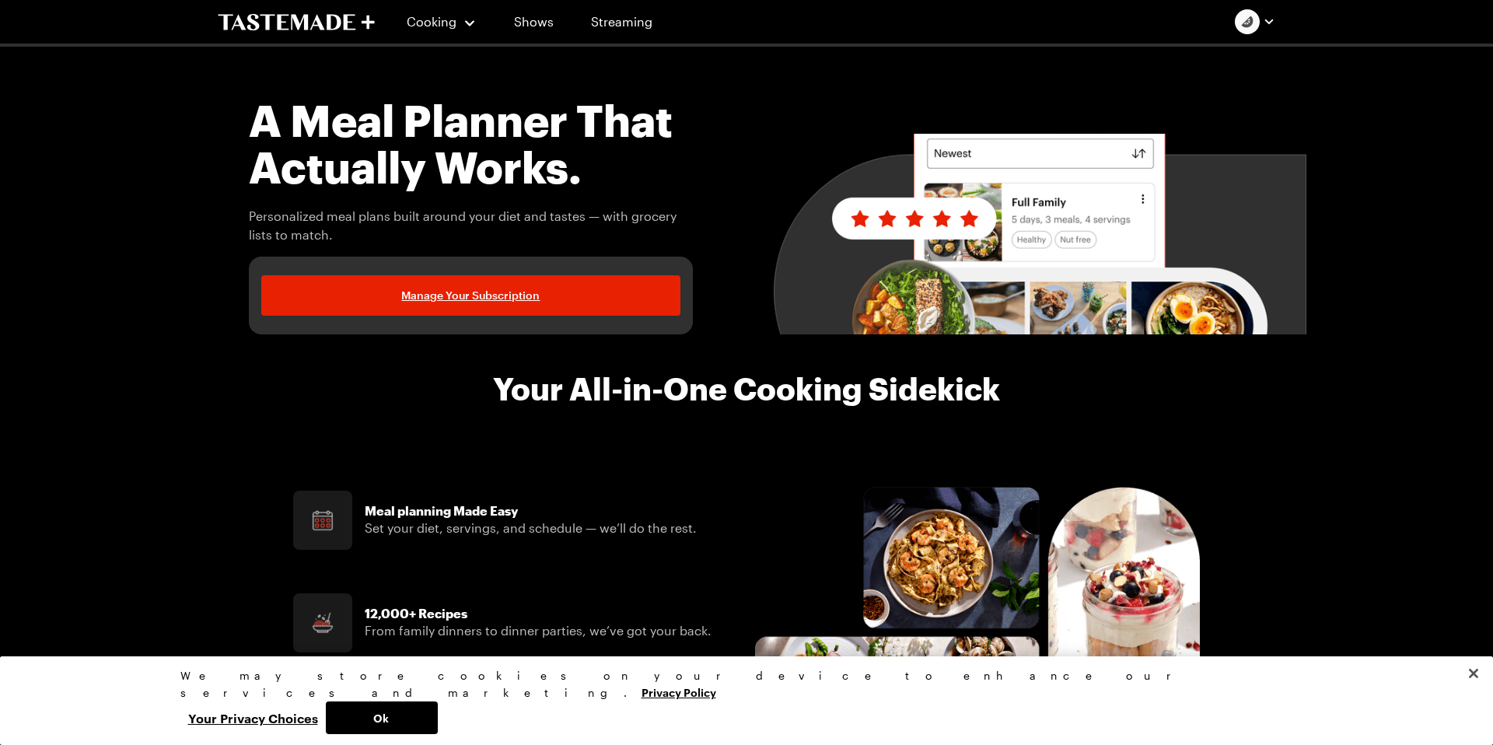 The image size is (1493, 745). Describe the element at coordinates (471, 296) in the screenshot. I see `a: Manage Your Subscription` at that location.